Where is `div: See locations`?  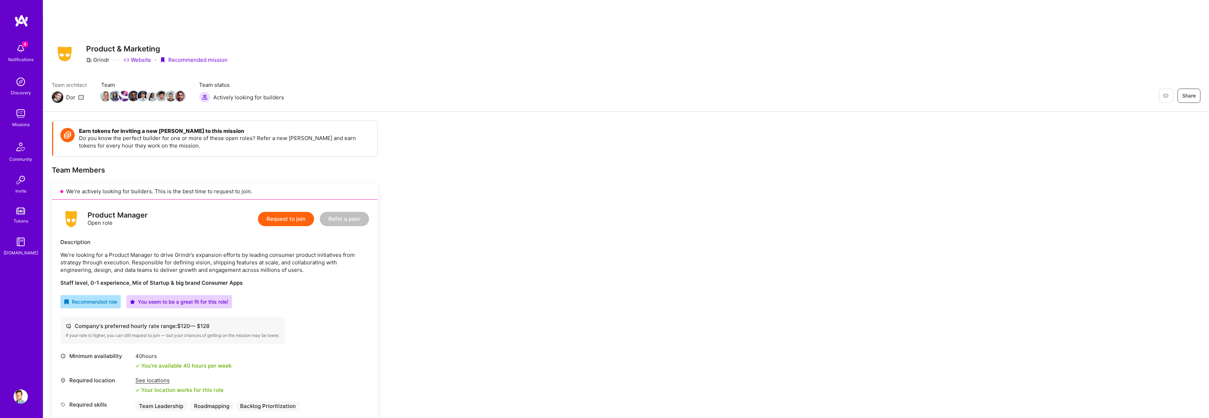 div: See locations is located at coordinates (179, 380).